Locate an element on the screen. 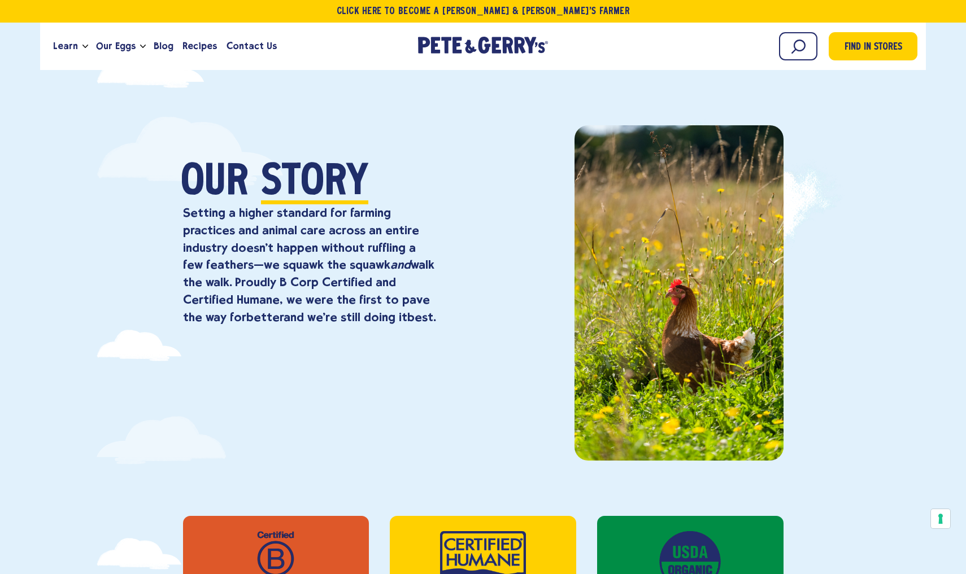  a: Learn is located at coordinates (66, 46).